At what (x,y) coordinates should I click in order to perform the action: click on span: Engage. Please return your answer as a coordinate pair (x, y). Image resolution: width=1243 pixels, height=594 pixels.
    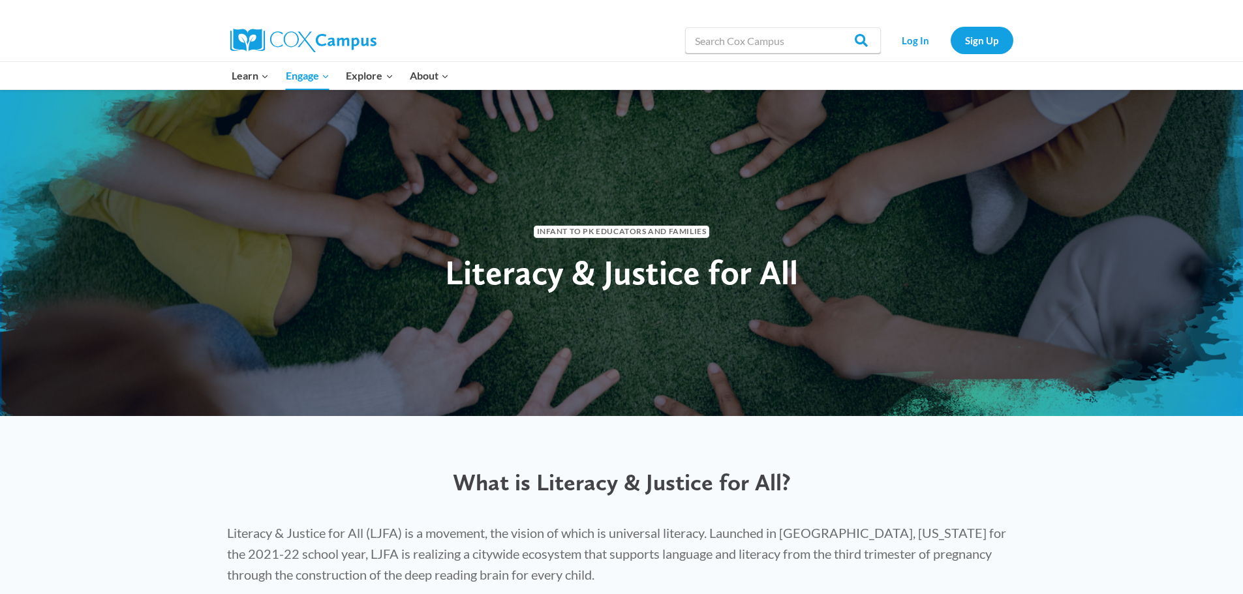
    Looking at the image, I should click on (307, 76).